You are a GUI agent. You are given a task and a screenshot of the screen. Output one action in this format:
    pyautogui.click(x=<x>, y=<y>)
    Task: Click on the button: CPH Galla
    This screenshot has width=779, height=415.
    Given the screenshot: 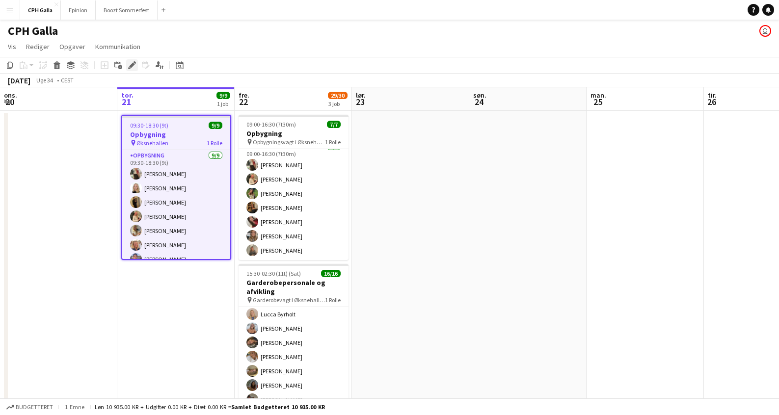 What is the action you would take?
    pyautogui.click(x=40, y=10)
    